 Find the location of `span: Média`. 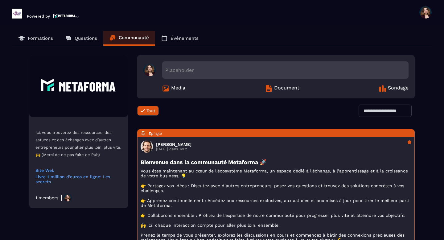

span: Média is located at coordinates (178, 88).